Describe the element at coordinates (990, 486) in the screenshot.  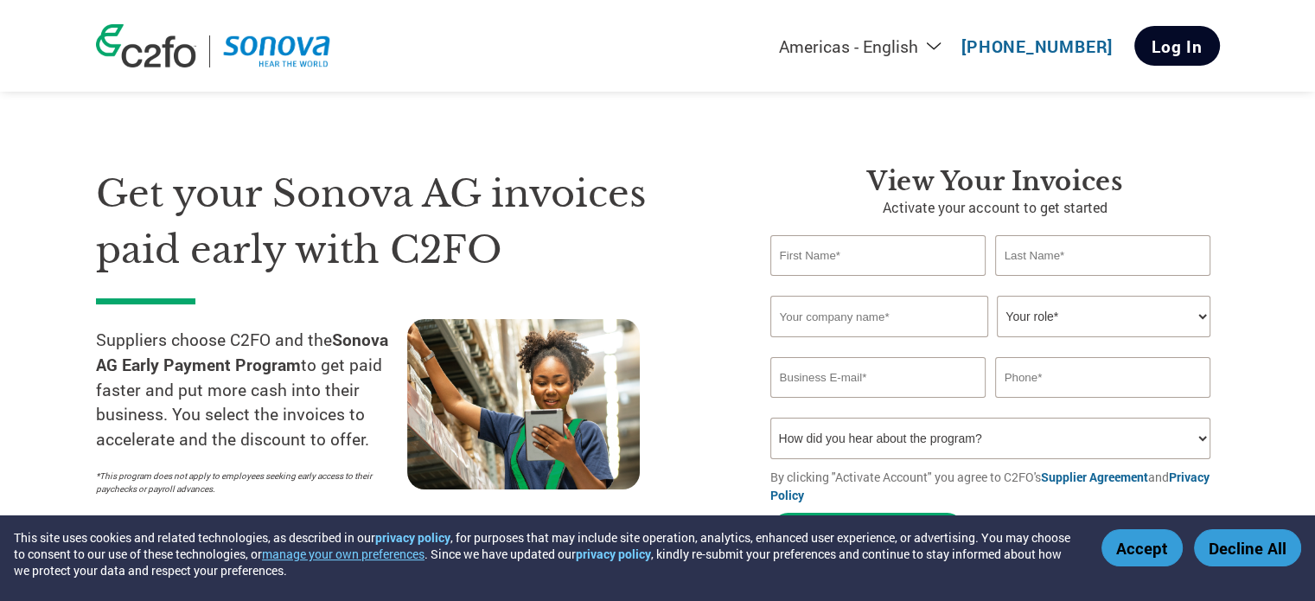
I see `a: Privacy Policy` at that location.